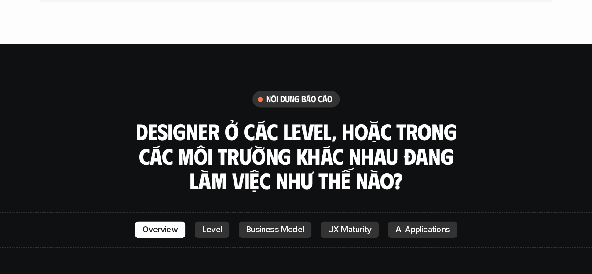 The width and height of the screenshot is (592, 274). What do you see at coordinates (299, 99) in the screenshot?
I see `h6: nội dung báo cáo` at bounding box center [299, 99].